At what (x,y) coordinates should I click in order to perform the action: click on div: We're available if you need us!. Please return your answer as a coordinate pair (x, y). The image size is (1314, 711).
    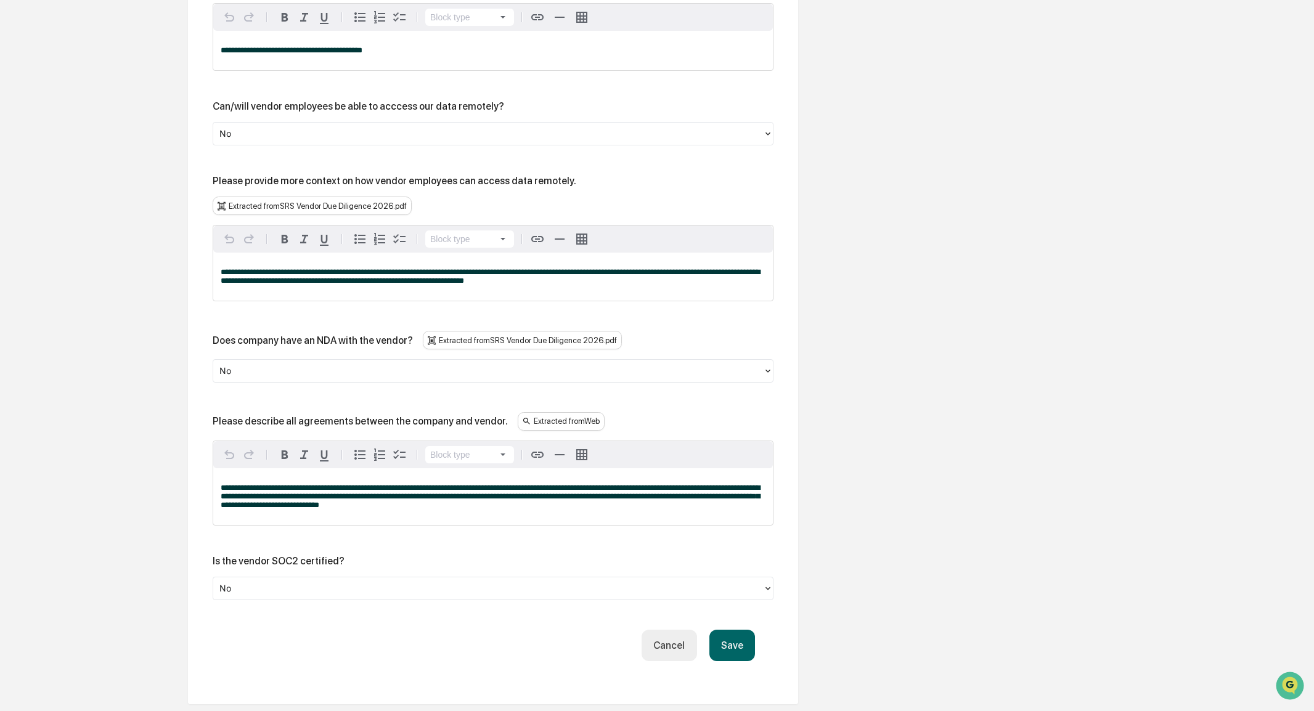
    Looking at the image, I should click on (112, 111).